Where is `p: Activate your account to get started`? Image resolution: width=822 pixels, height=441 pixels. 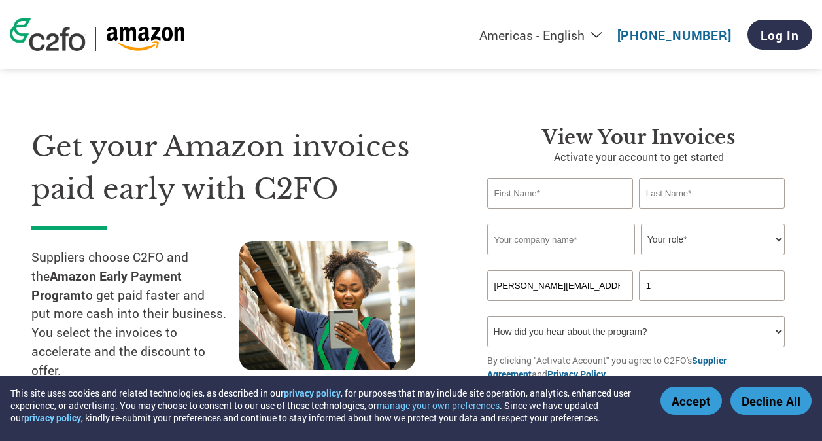
p: Activate your account to get started is located at coordinates (639, 157).